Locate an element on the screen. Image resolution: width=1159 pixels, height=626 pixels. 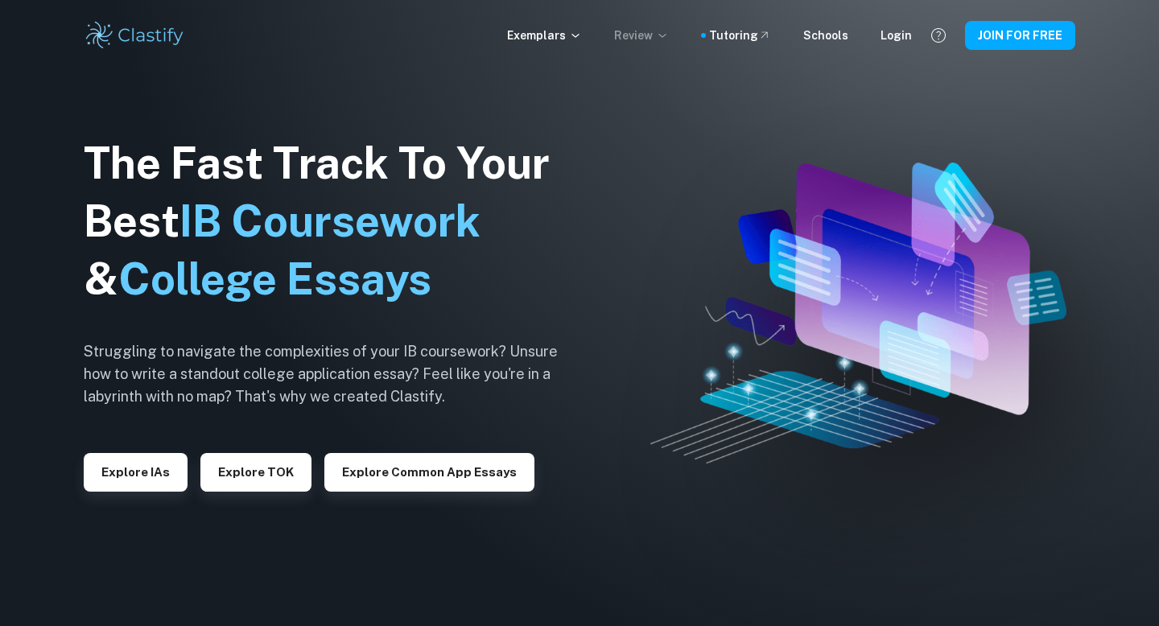
a: JOIN FOR FREE is located at coordinates (1019, 35).